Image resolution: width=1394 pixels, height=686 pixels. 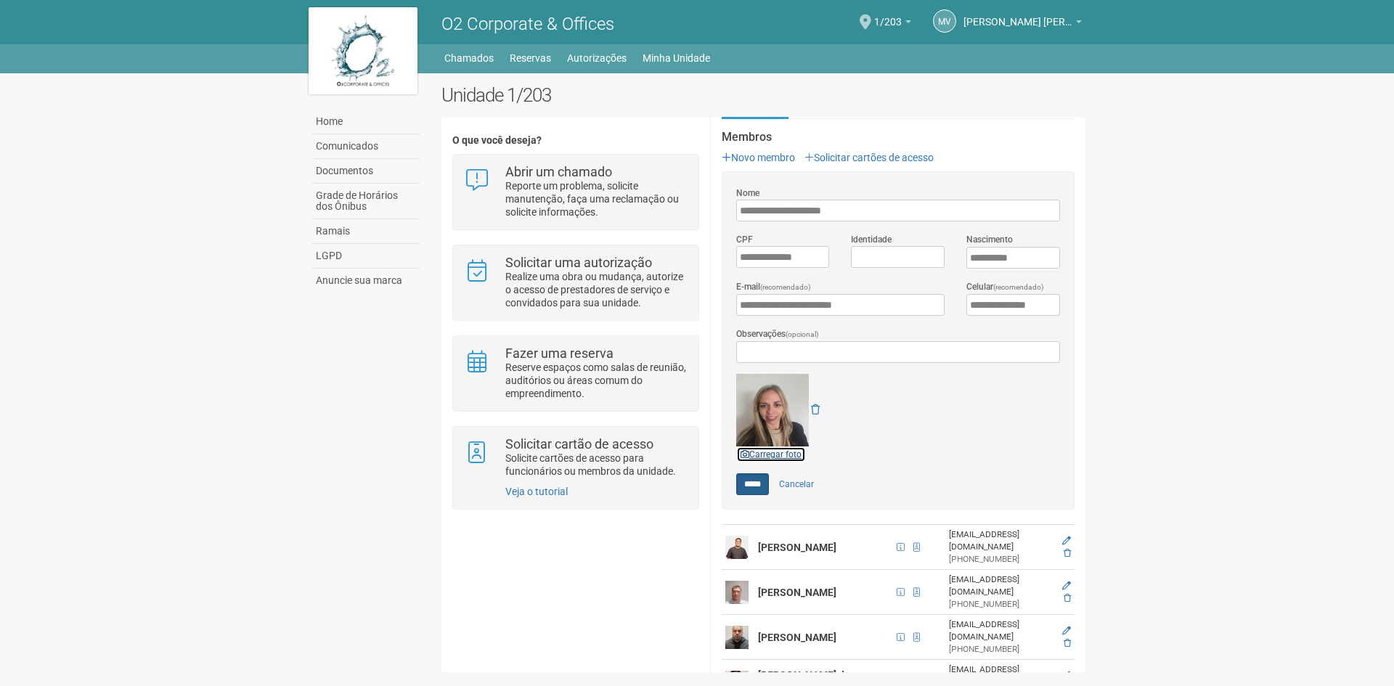 I want to click on a: Solicitar uma autorização Realize uma obra ou mudança, autorize o acesso de prestadores de serviç..., so click(x=575, y=282).